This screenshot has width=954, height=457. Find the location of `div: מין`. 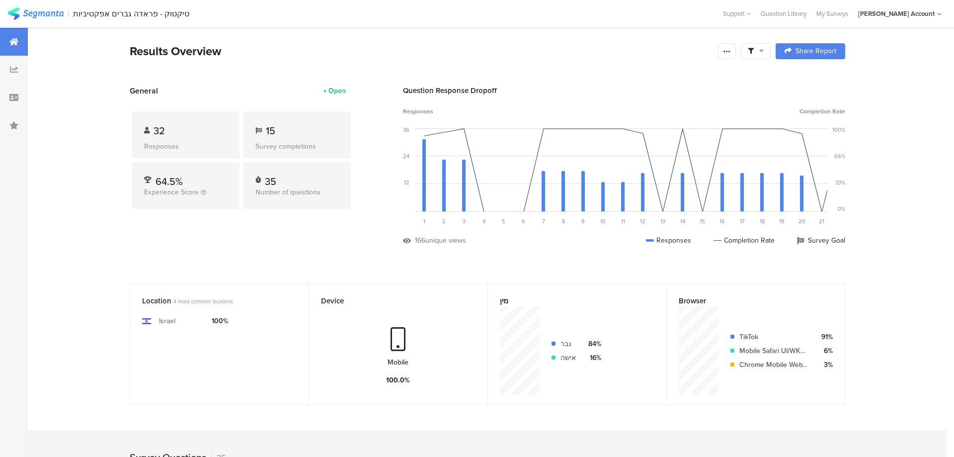

div: מין is located at coordinates (569, 301).